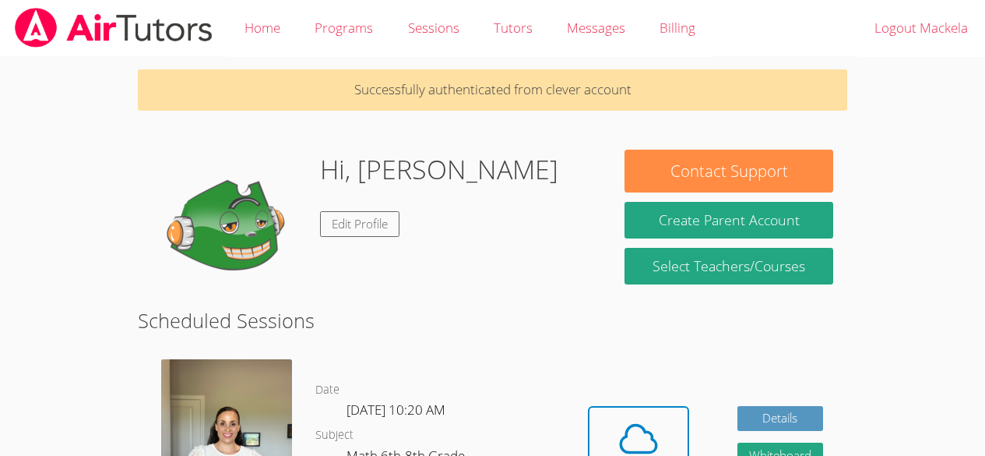  I want to click on h2: Scheduled Sessions, so click(492, 320).